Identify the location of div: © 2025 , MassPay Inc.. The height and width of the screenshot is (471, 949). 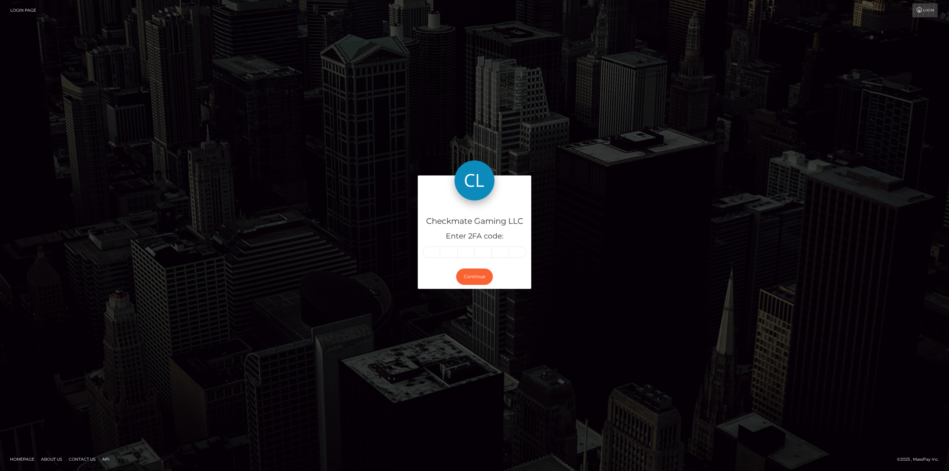
(920, 460).